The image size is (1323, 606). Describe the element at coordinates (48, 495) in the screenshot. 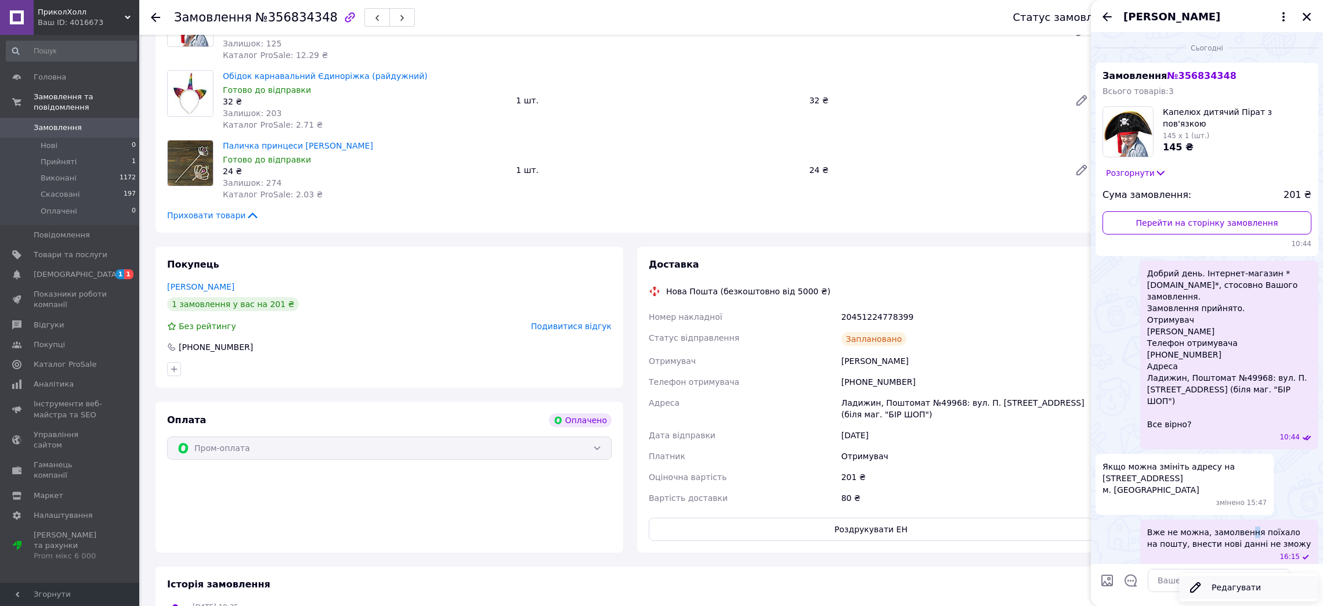

I see `span: Маркет` at that location.